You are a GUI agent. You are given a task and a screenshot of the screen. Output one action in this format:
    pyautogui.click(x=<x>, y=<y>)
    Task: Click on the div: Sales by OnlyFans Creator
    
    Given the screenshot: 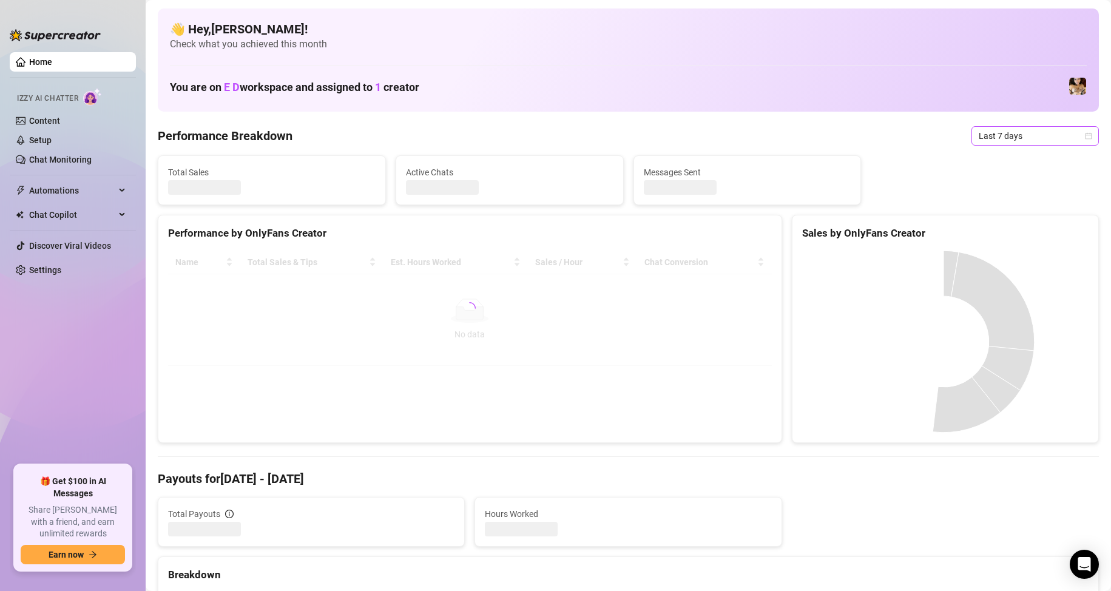 What is the action you would take?
    pyautogui.click(x=945, y=233)
    